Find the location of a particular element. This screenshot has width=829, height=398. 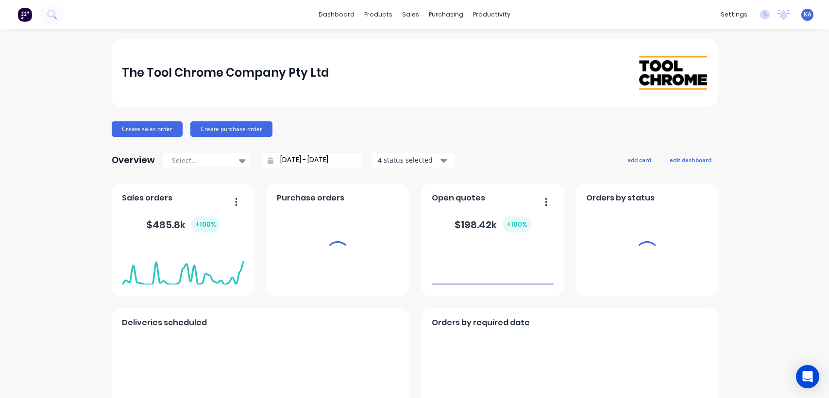

div: productivity is located at coordinates (492, 15).